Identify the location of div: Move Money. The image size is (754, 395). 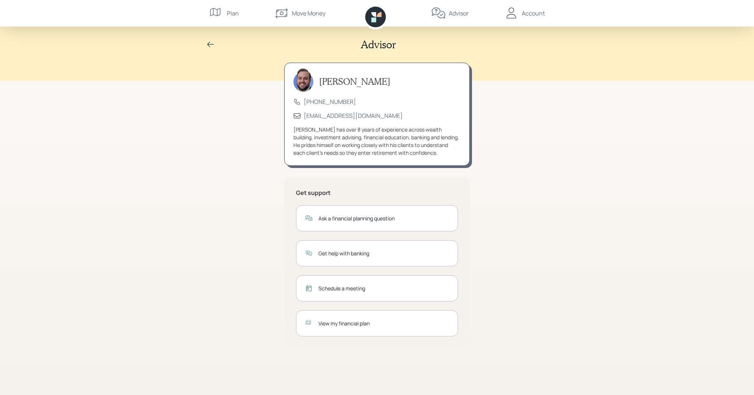
(309, 13).